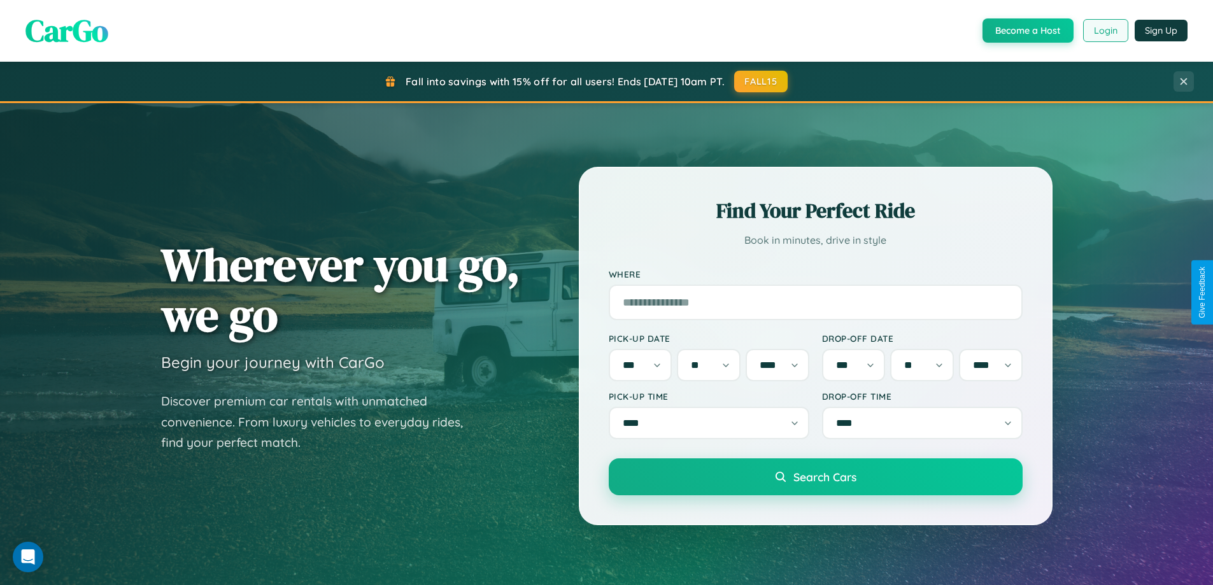 The height and width of the screenshot is (585, 1213). Describe the element at coordinates (320, 422) in the screenshot. I see `p: Discover premium car rentals with unmatched convenience. From luxury vehicles to everyday rides, ...` at that location.